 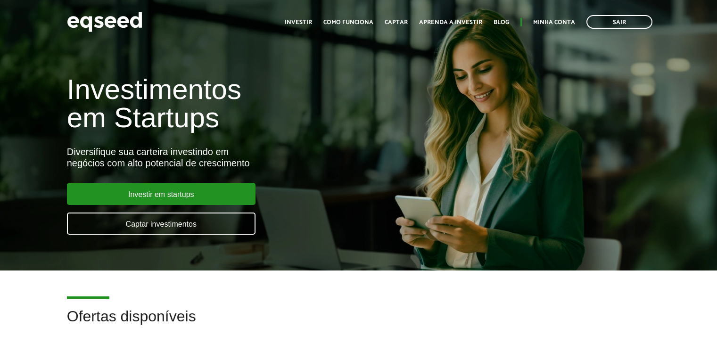 What do you see at coordinates (348, 22) in the screenshot?
I see `a: Como funciona` at bounding box center [348, 22].